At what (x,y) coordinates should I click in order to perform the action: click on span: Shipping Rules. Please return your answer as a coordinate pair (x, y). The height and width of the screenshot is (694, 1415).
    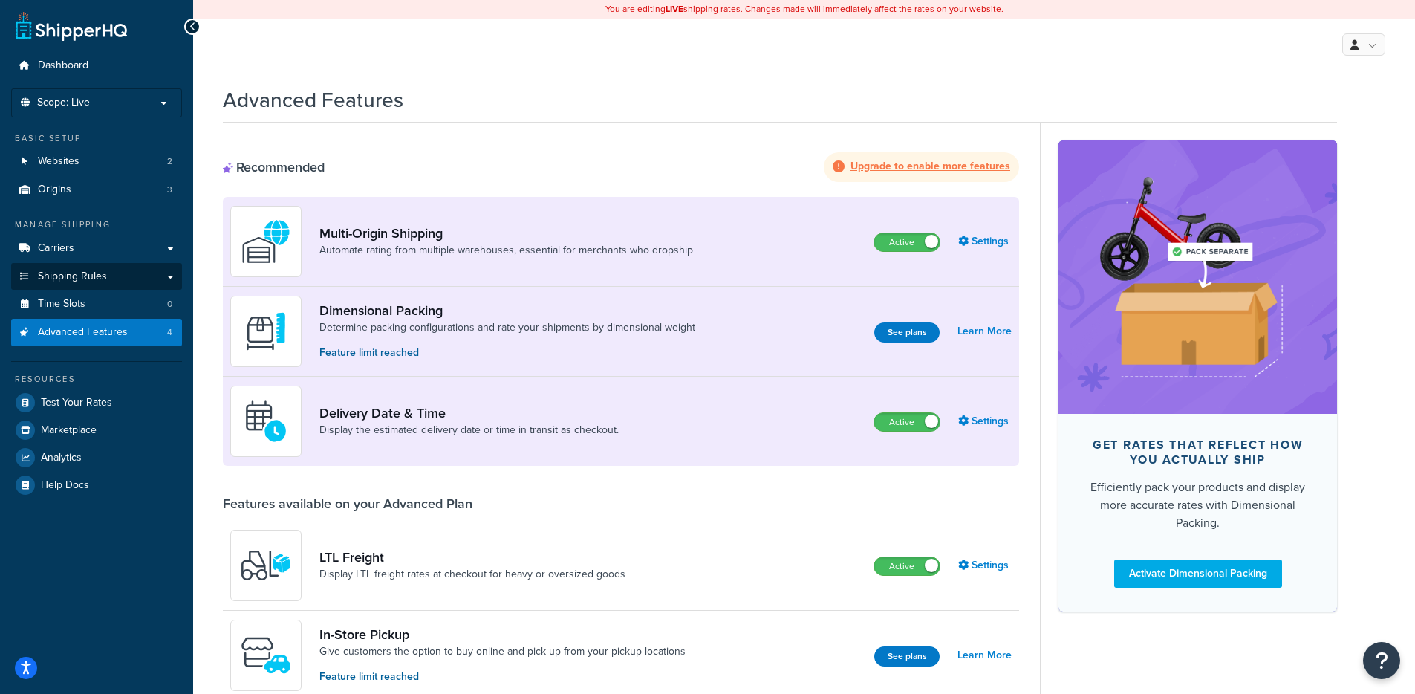
    Looking at the image, I should click on (72, 276).